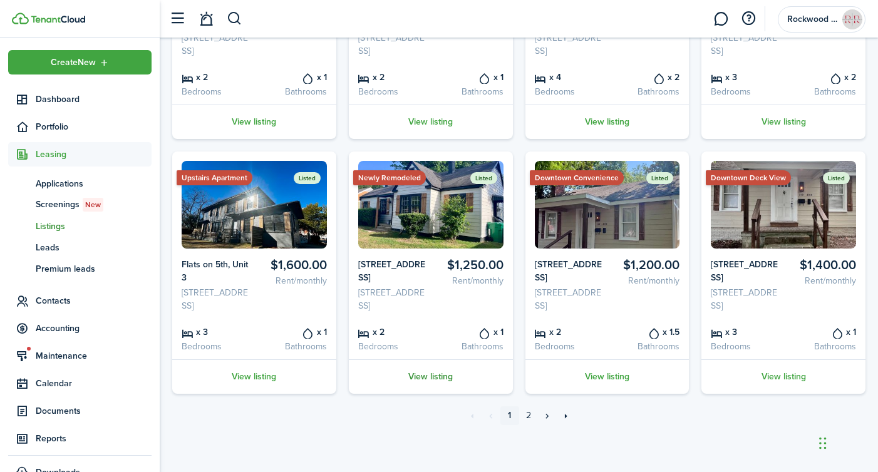 Image resolution: width=878 pixels, height=472 pixels. I want to click on ribbon: Downtown Deck View, so click(748, 178).